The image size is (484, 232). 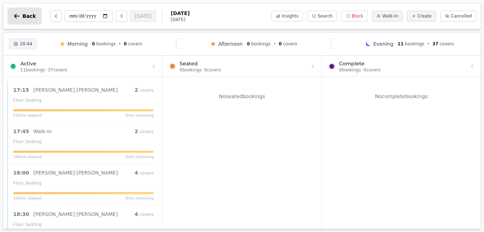 I want to click on span: Search, so click(x=325, y=16).